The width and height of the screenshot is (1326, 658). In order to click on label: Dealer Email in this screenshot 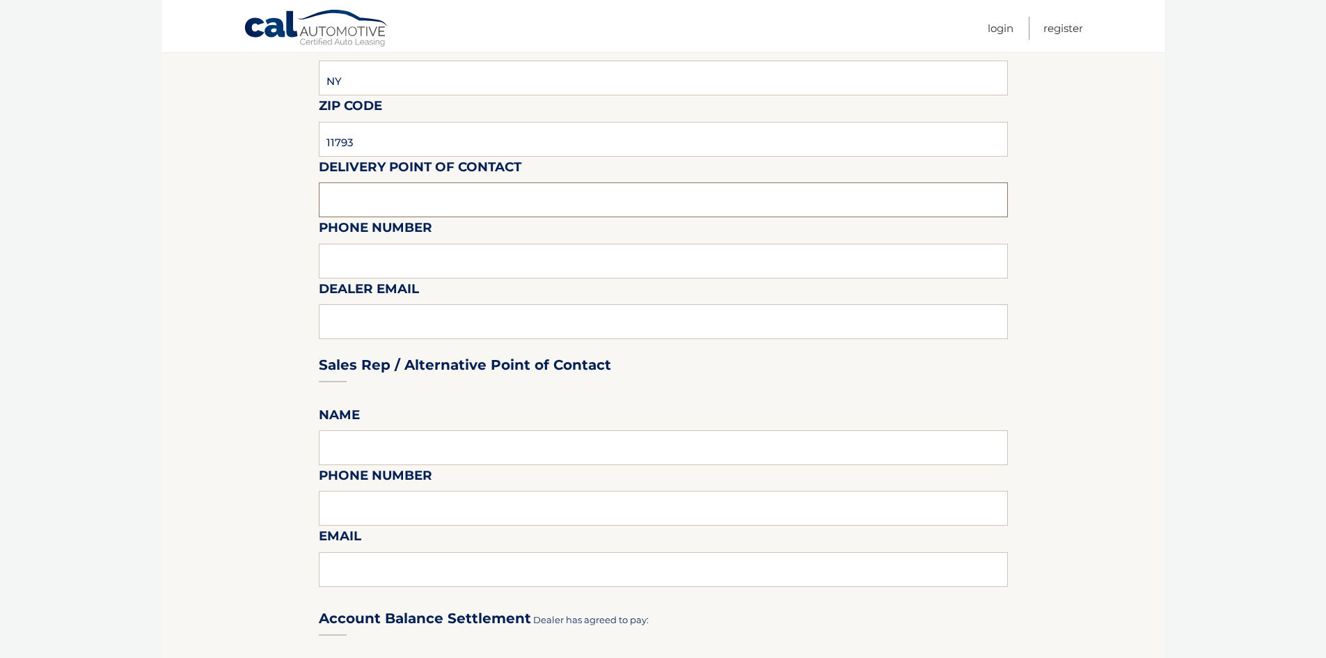, I will do `click(369, 291)`.